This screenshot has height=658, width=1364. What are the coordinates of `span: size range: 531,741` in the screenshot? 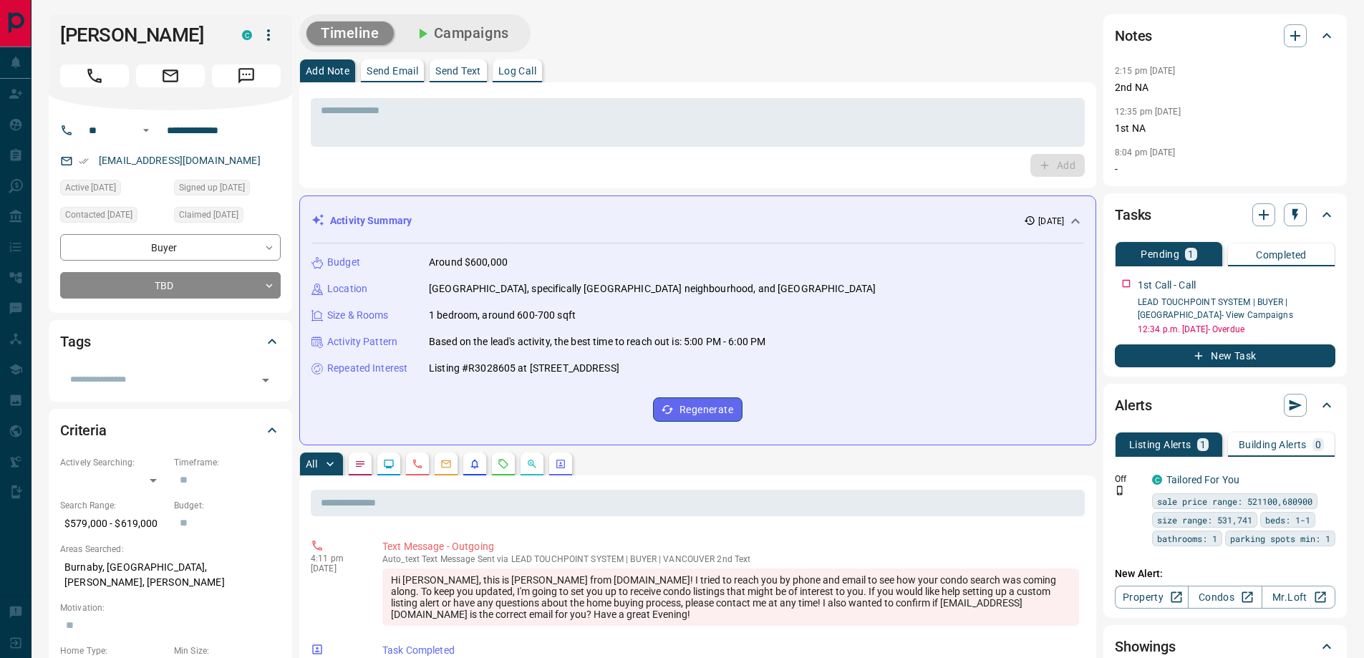 It's located at (1204, 520).